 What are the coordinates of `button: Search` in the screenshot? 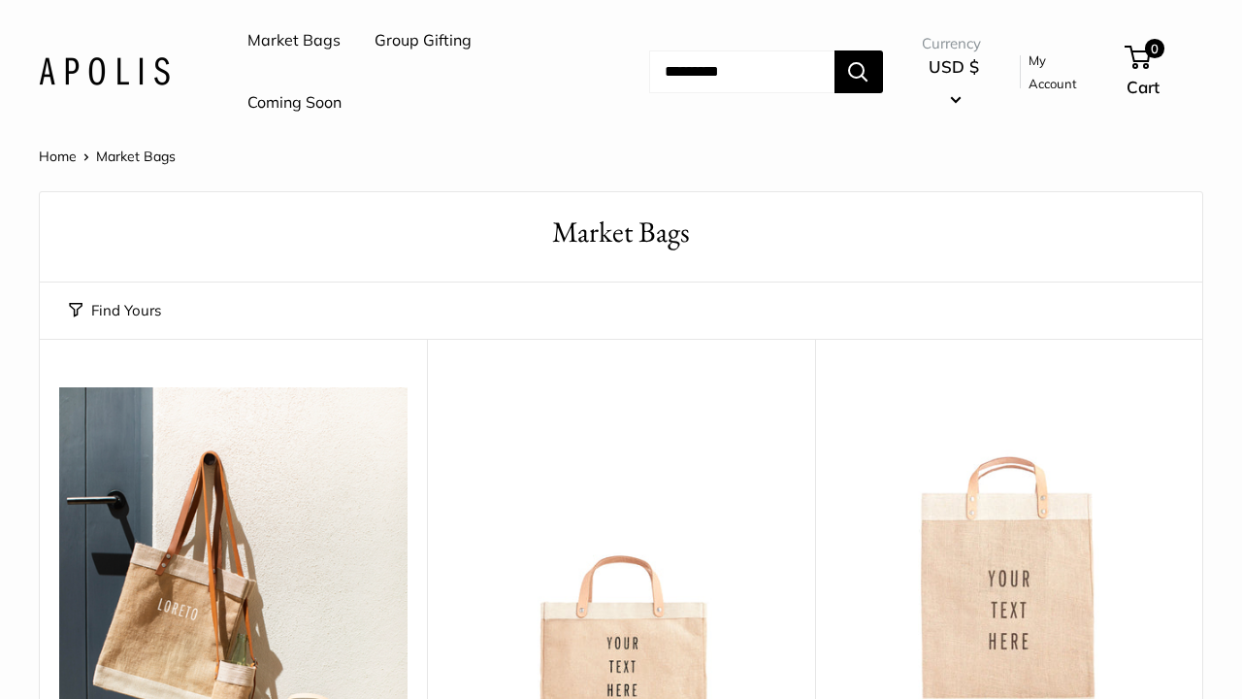 It's located at (859, 72).